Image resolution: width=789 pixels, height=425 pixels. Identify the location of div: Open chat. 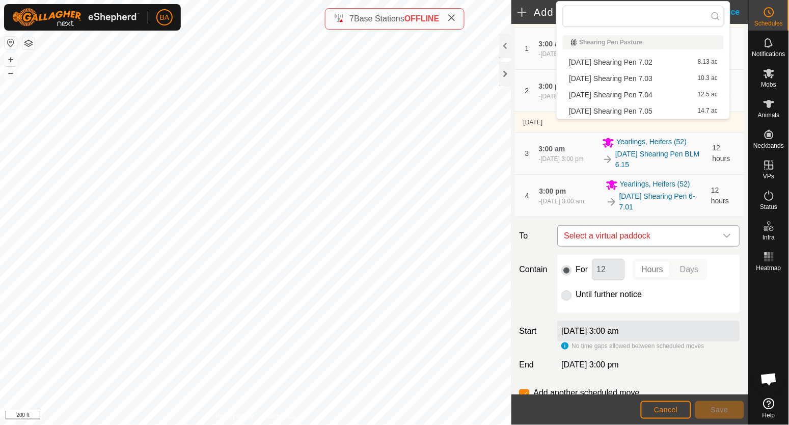
(769, 379).